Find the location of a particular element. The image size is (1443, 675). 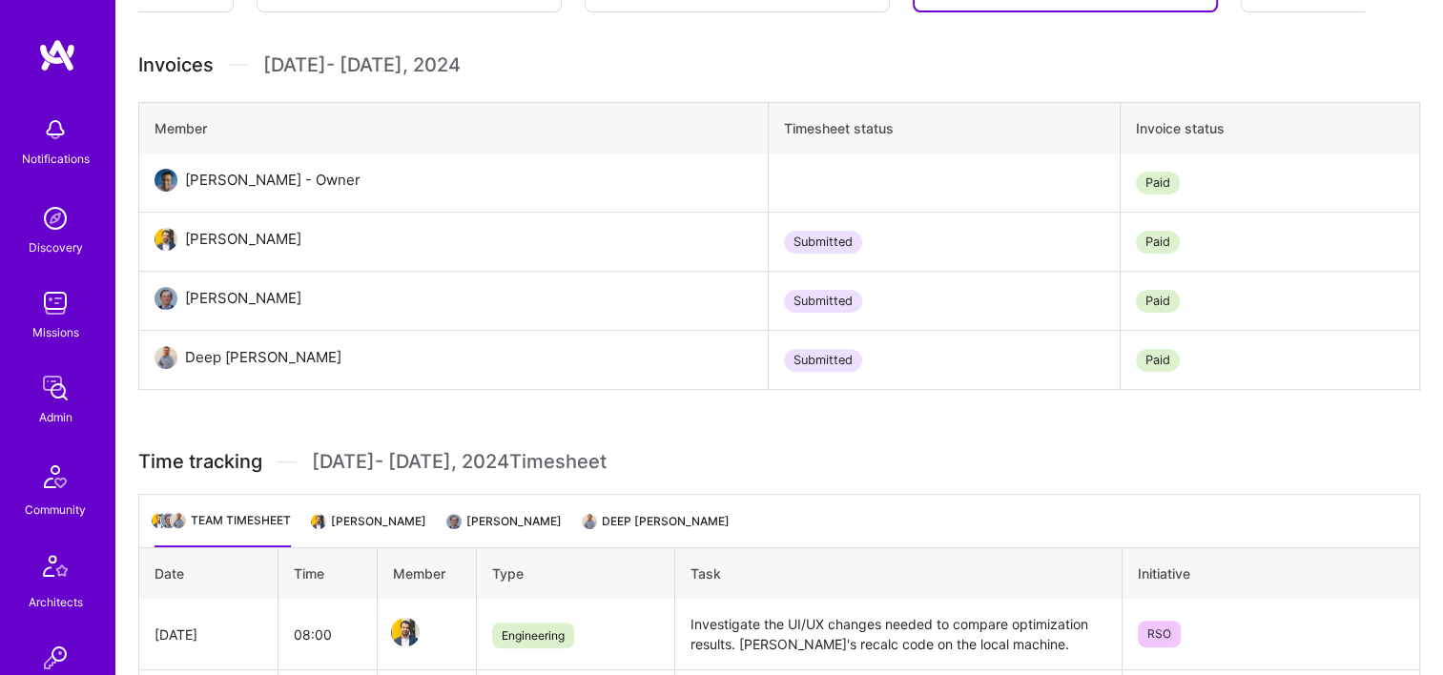

img: bell is located at coordinates (55, 130).